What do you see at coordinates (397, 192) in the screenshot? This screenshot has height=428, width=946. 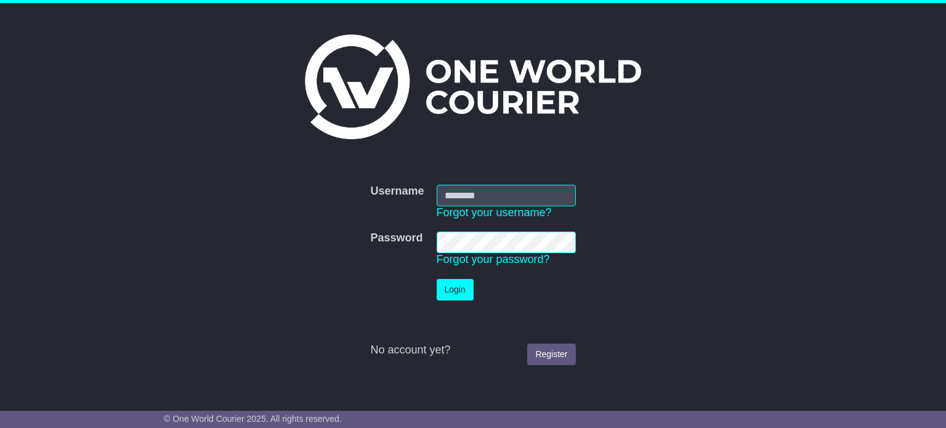 I see `label: Username` at bounding box center [397, 192].